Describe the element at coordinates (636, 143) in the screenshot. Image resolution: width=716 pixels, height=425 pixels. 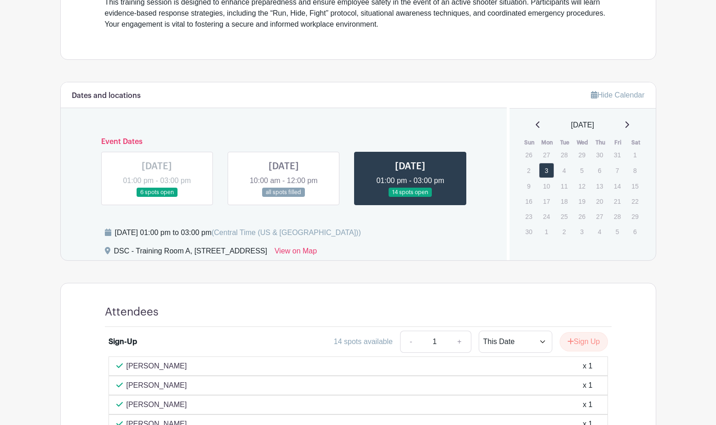
I see `th: Sat` at that location.